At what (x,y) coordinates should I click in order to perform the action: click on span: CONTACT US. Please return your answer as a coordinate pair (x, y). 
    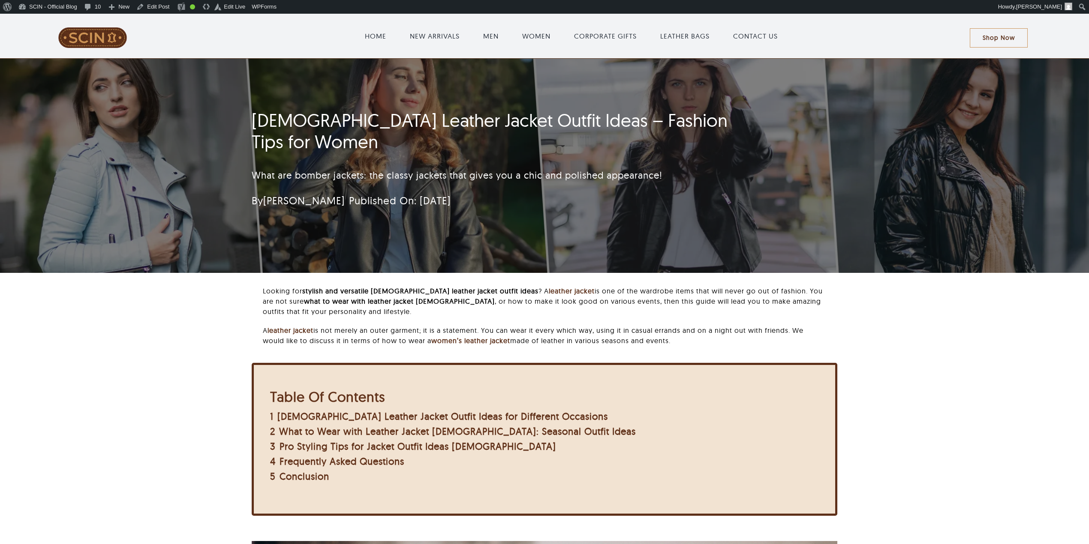
    Looking at the image, I should click on (755, 36).